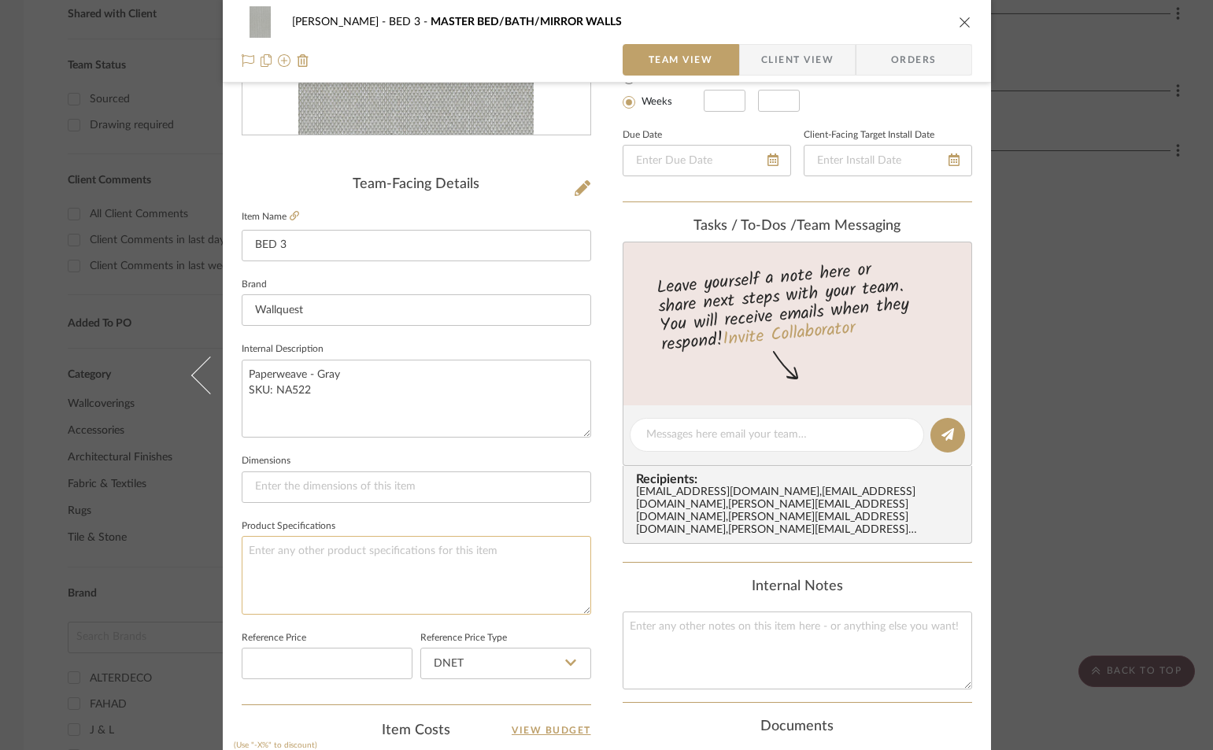 This screenshot has height=750, width=1213. What do you see at coordinates (869, 135) in the screenshot?
I see `label: Client-Facing Target Install Date` at bounding box center [869, 135].